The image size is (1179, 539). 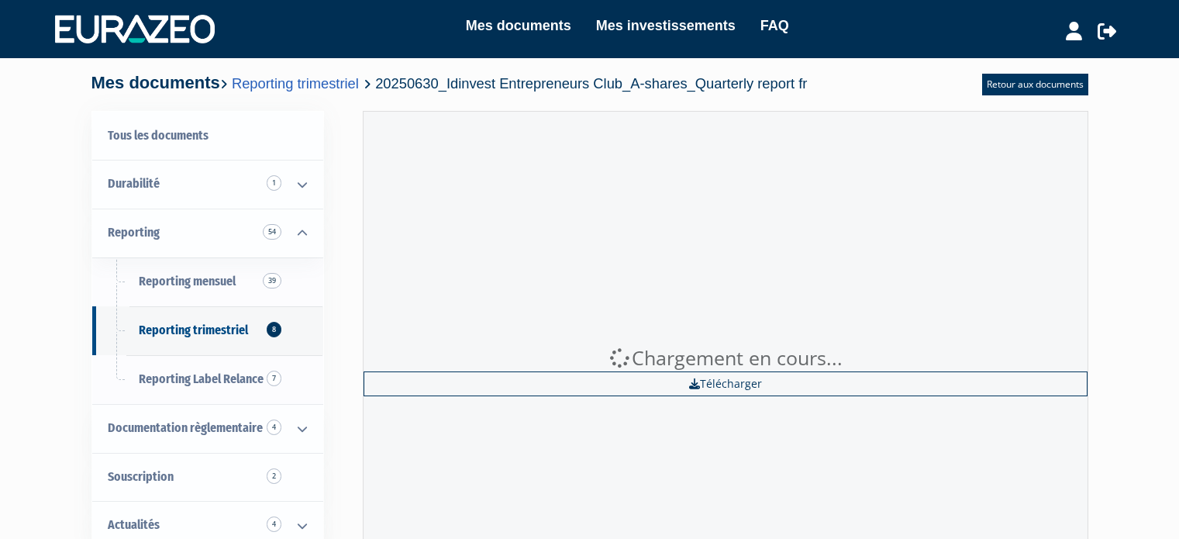 I want to click on a: Reporting 54, so click(x=208, y=233).